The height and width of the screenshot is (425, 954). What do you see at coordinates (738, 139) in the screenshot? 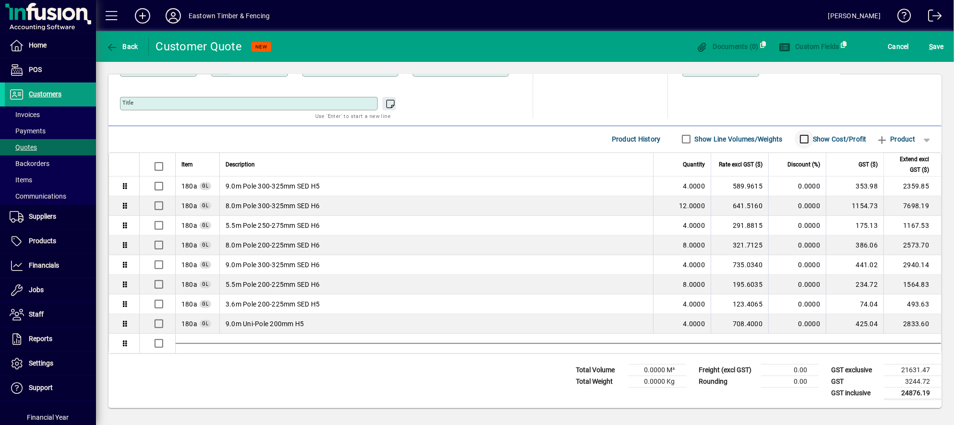
I see `label: Show Line Volumes/Weights` at bounding box center [738, 139].